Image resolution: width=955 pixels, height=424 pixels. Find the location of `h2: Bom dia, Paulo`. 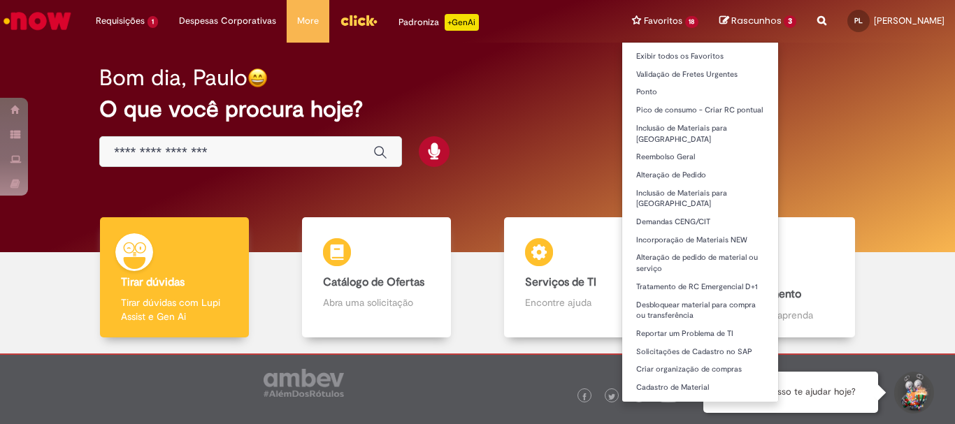

h2: Bom dia, Paulo is located at coordinates (173, 78).